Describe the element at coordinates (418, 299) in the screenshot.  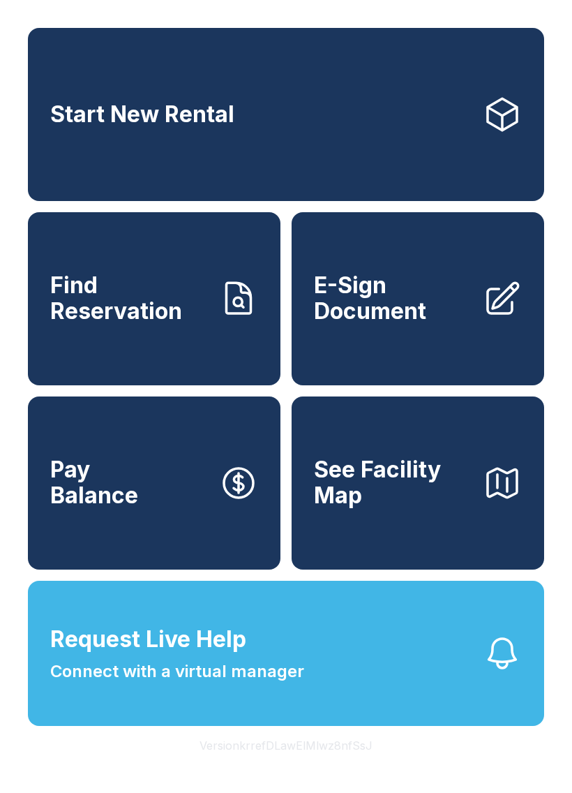
I see `a: E-Sign Document` at that location.